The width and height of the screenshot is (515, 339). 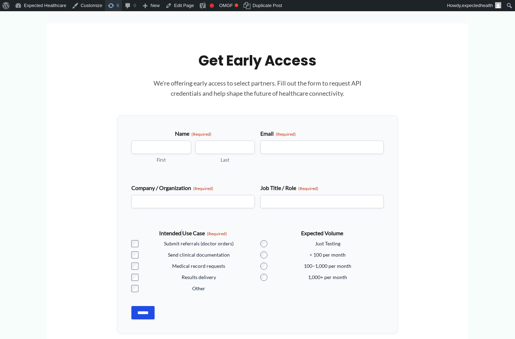 What do you see at coordinates (212, 6) in the screenshot?
I see `div: Focus keyphrase not set` at bounding box center [212, 6].